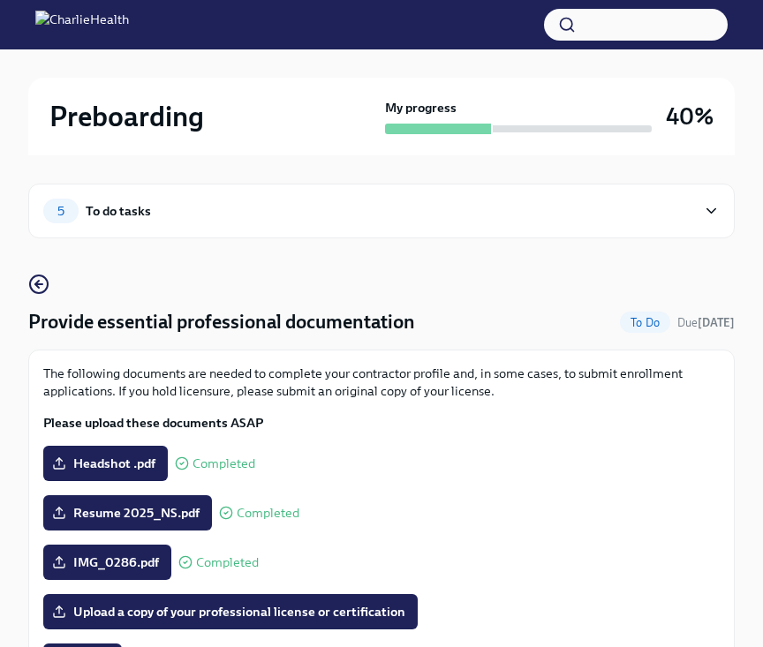 The height and width of the screenshot is (647, 763). Describe the element at coordinates (231, 612) in the screenshot. I see `span: Upload a copy of your professional license or certification` at that location.